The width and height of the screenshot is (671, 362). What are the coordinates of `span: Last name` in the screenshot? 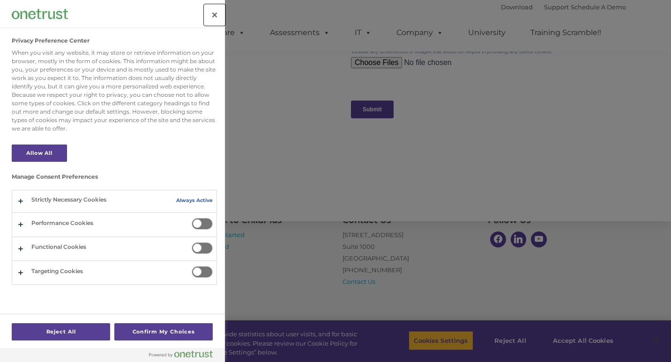 It's located at (144, 65).